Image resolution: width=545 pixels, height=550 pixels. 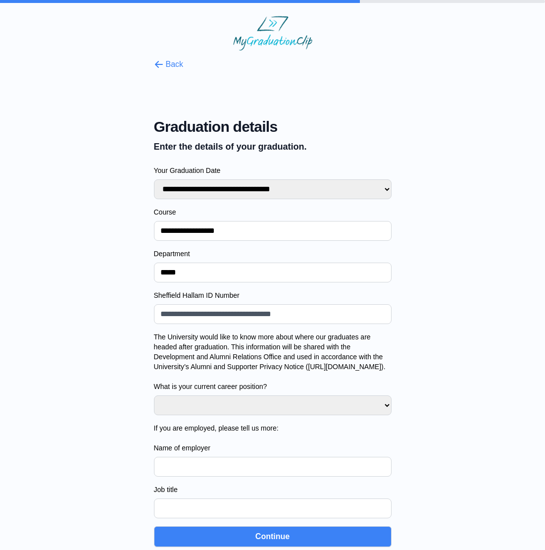 What do you see at coordinates (273, 362) in the screenshot?
I see `label: The University would like to know more about where our graduates are headed after graduation. Thi...` at bounding box center [273, 362].